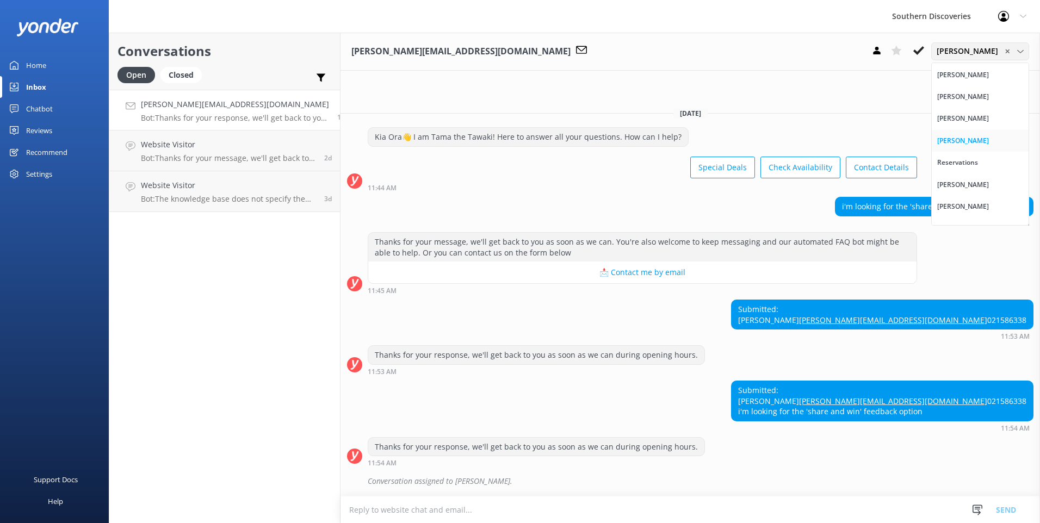 The image size is (1040, 523). I want to click on img: yonder-white-logo.png, so click(47, 27).